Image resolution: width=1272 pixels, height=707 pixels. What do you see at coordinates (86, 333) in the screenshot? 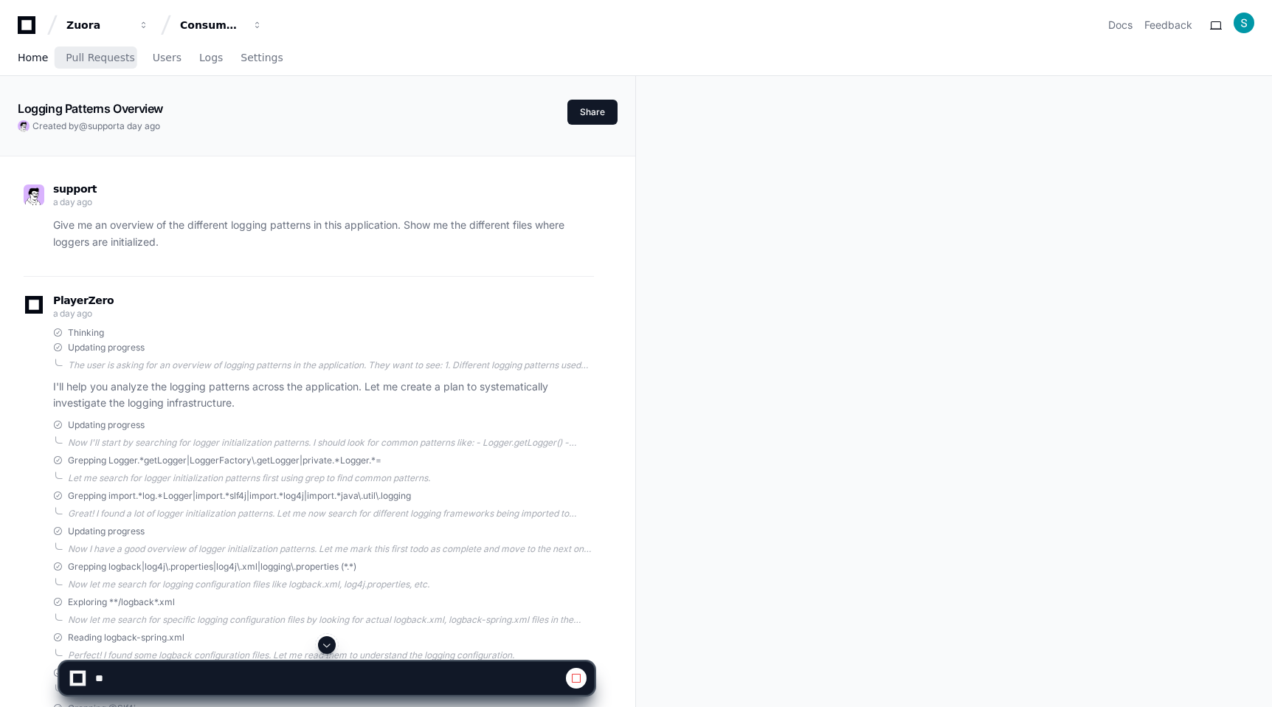
I see `span: Thinking` at bounding box center [86, 333].